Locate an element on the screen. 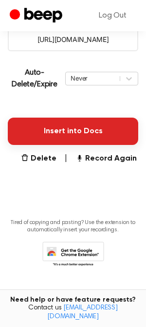  button: Delete is located at coordinates (39, 159).